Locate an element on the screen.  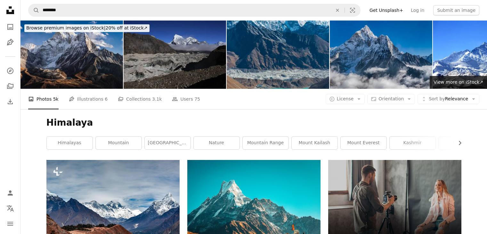
button: License is located at coordinates (345, 99).